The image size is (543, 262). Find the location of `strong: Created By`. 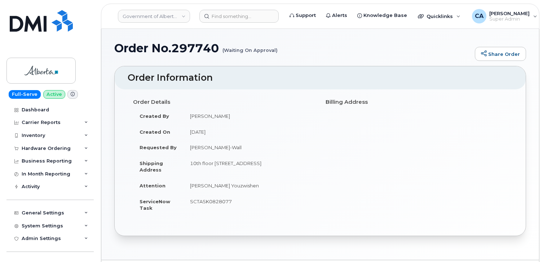

strong: Created By is located at coordinates (154, 116).